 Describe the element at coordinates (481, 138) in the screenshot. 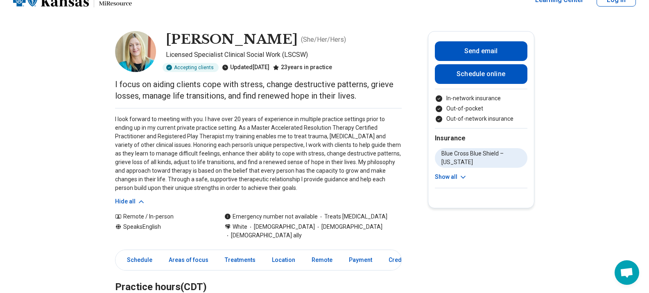

I see `h2: Insurance` at that location.